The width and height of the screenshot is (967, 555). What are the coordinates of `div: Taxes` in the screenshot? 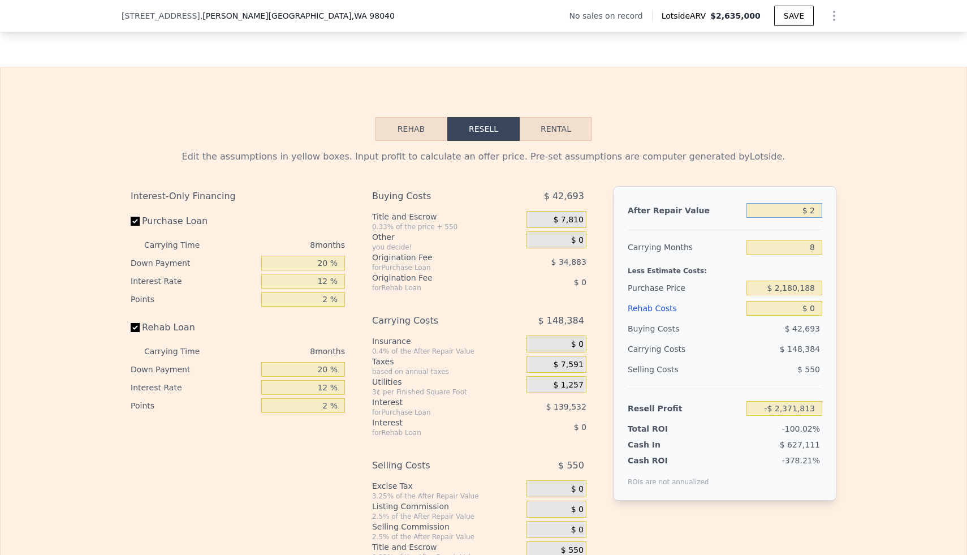 It's located at (447, 361).